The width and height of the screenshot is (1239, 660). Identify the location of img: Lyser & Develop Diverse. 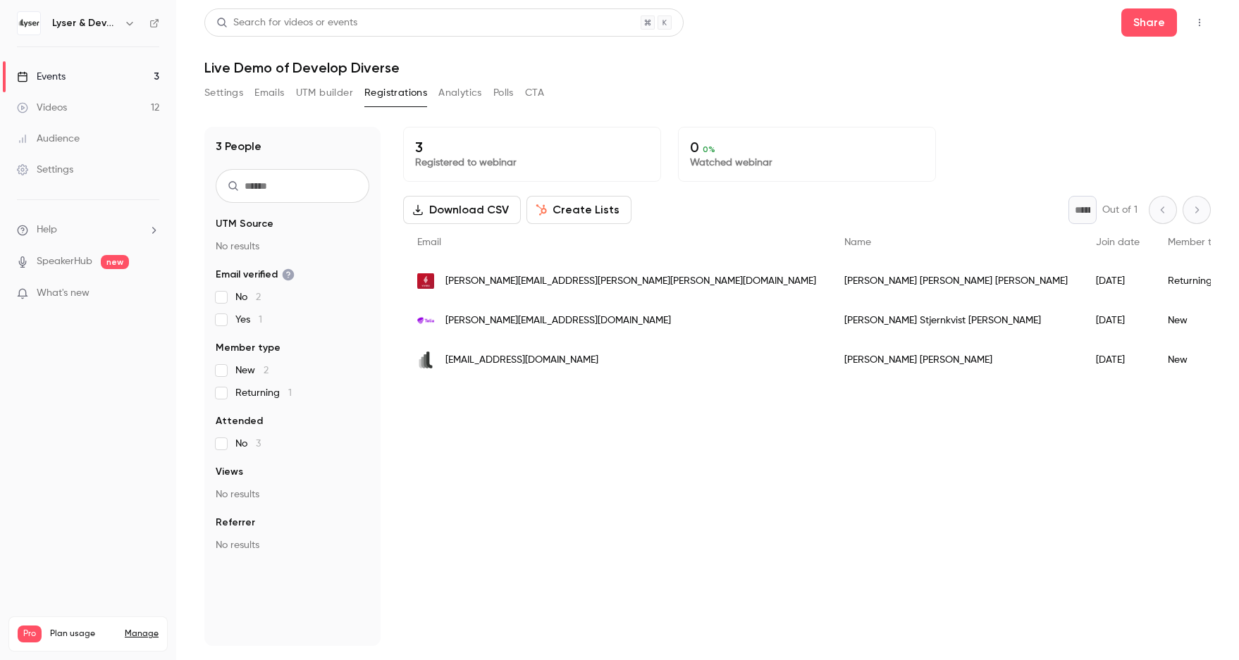
(29, 23).